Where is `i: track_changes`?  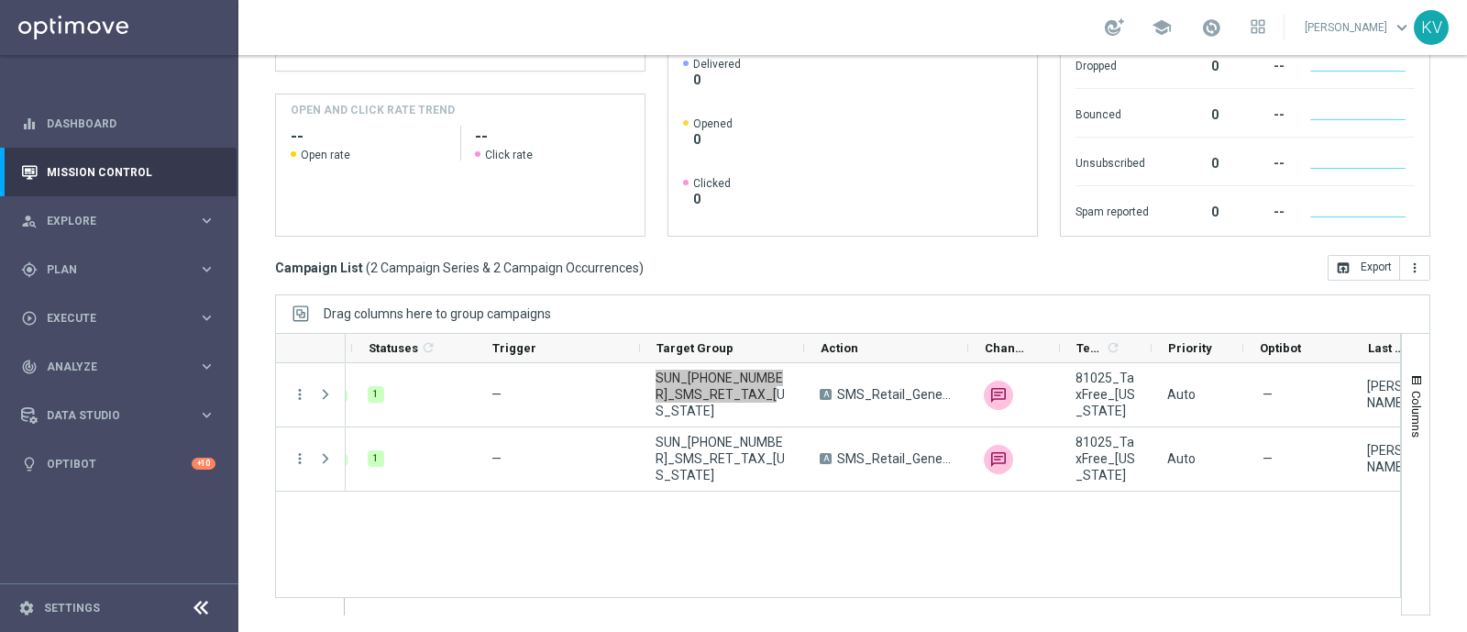 i: track_changes is located at coordinates (29, 367).